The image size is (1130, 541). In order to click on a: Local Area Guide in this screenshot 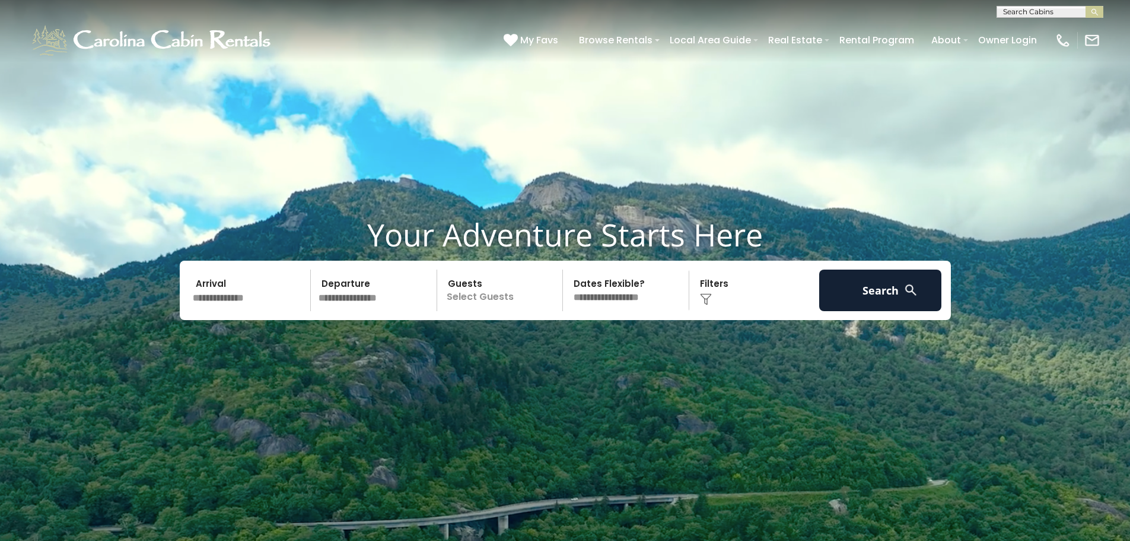, I will do `click(710, 40)`.